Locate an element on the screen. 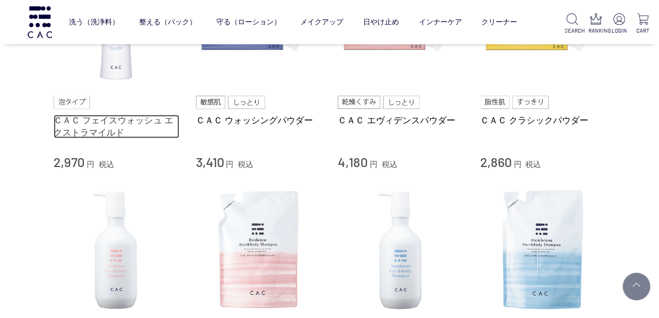  img: ＣＡＣ メンブレンヘア＆ボディシャンプー400mlレフィル is located at coordinates (543, 250).